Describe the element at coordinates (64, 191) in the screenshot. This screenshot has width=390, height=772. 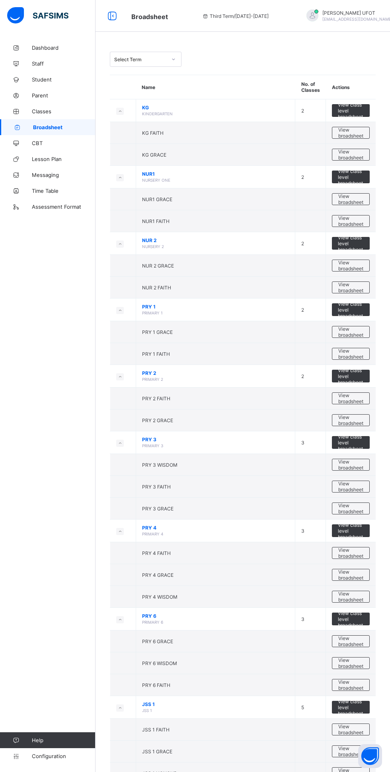
I see `span: Time Table` at that location.